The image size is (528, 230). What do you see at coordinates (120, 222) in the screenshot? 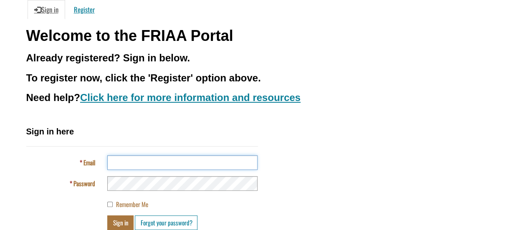
I see `button: Sign in` at bounding box center [120, 222].